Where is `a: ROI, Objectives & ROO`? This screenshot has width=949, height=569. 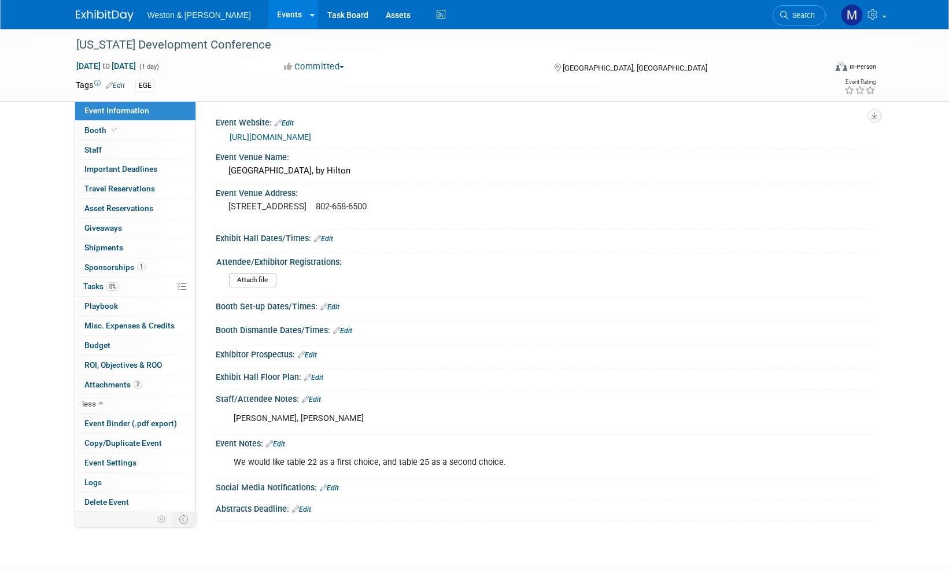
a: ROI, Objectives & ROO is located at coordinates (135, 365).